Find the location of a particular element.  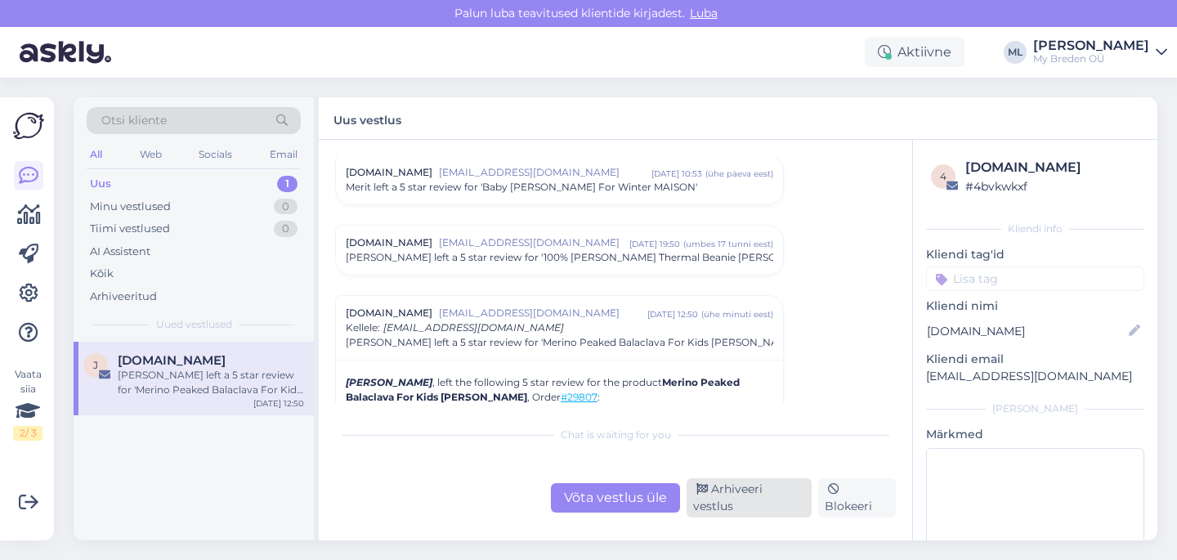

span: Luba is located at coordinates (704, 13).